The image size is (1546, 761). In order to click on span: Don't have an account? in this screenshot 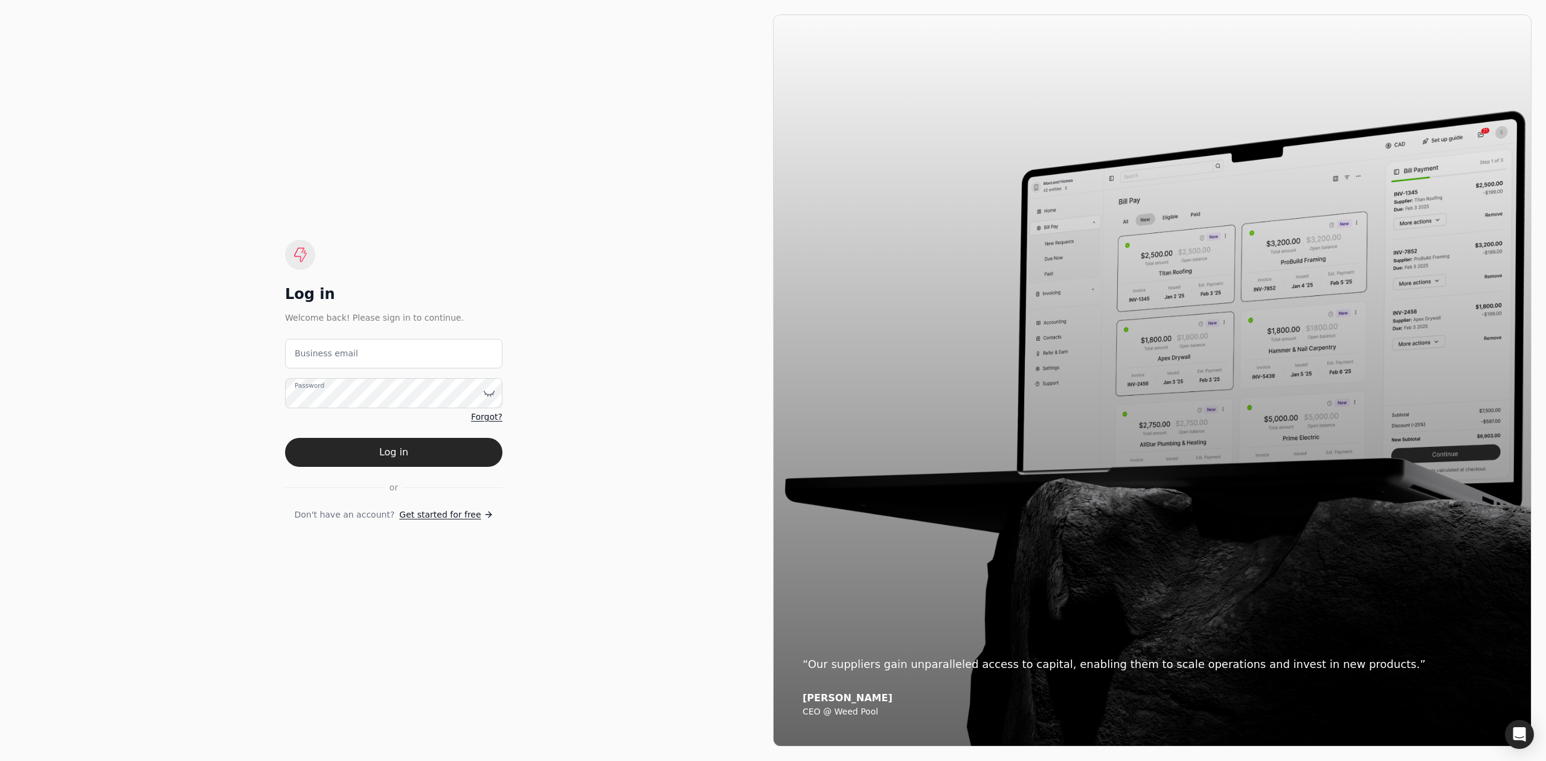, I will do `click(344, 514)`.